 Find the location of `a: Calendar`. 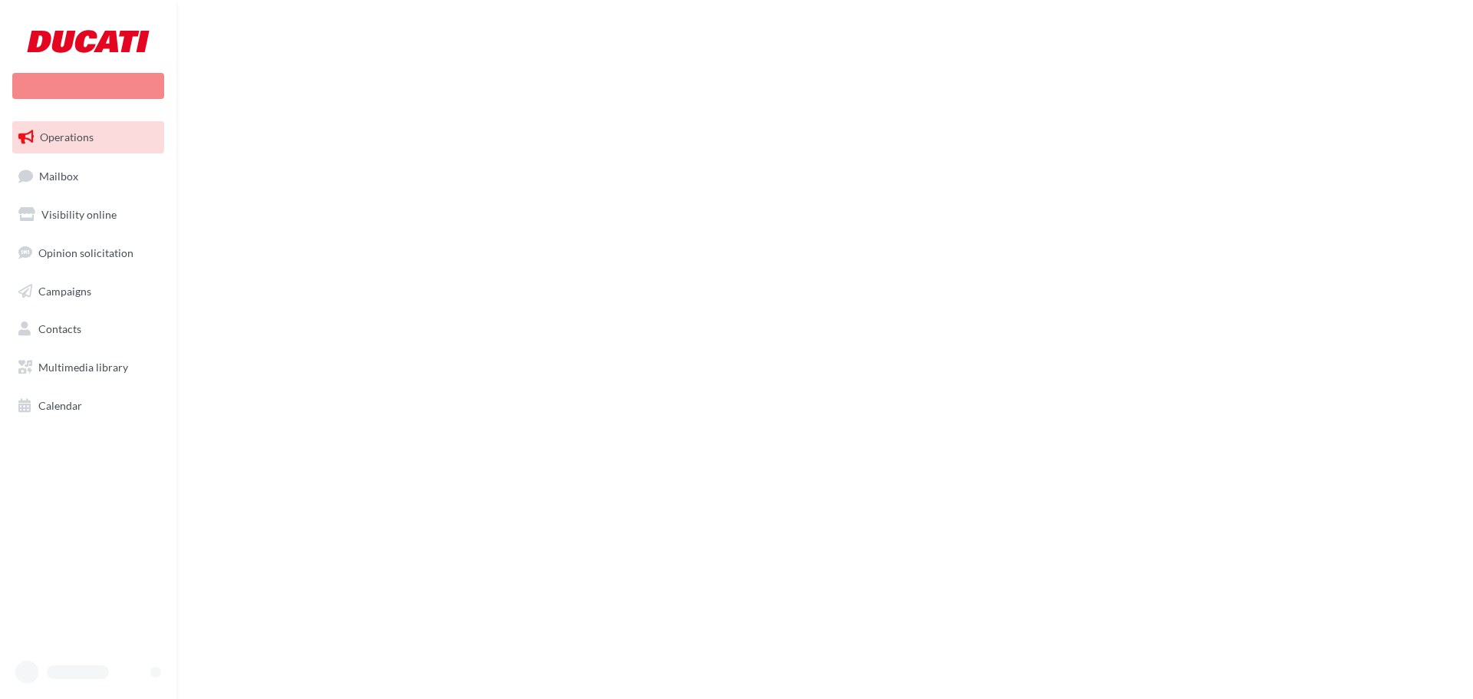

a: Calendar is located at coordinates (88, 406).